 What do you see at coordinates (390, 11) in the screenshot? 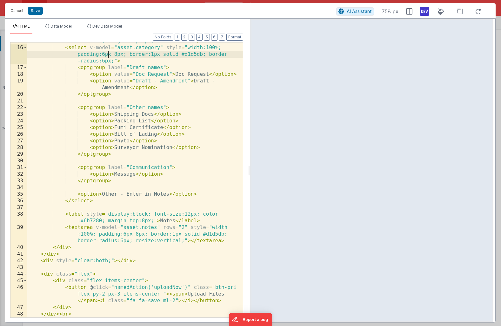
I see `span: 758 px` at bounding box center [390, 11].